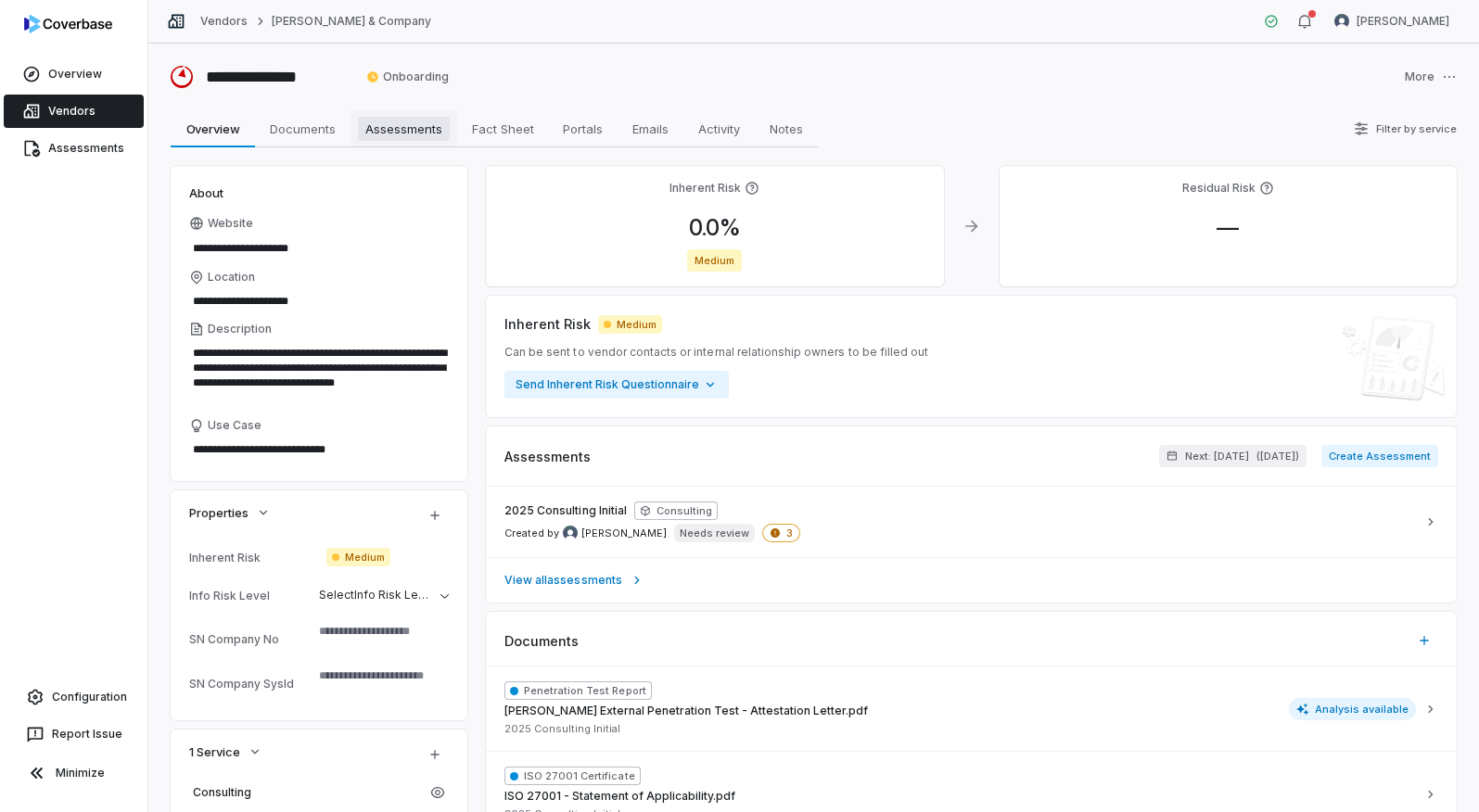  What do you see at coordinates (719, 129) in the screenshot?
I see `span: Activity` at bounding box center [719, 129].